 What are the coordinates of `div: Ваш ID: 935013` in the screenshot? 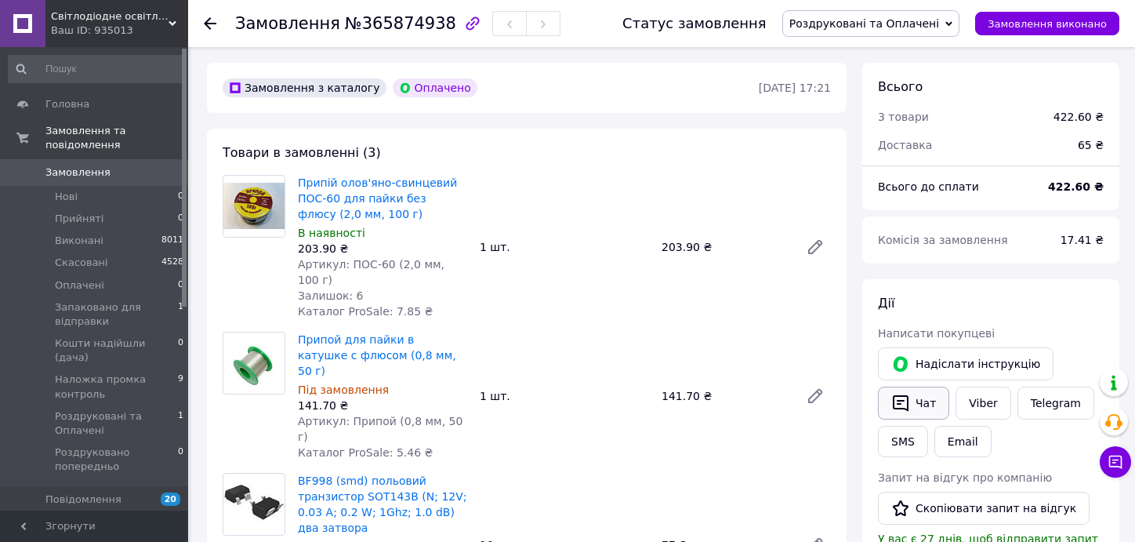 It's located at (119, 31).